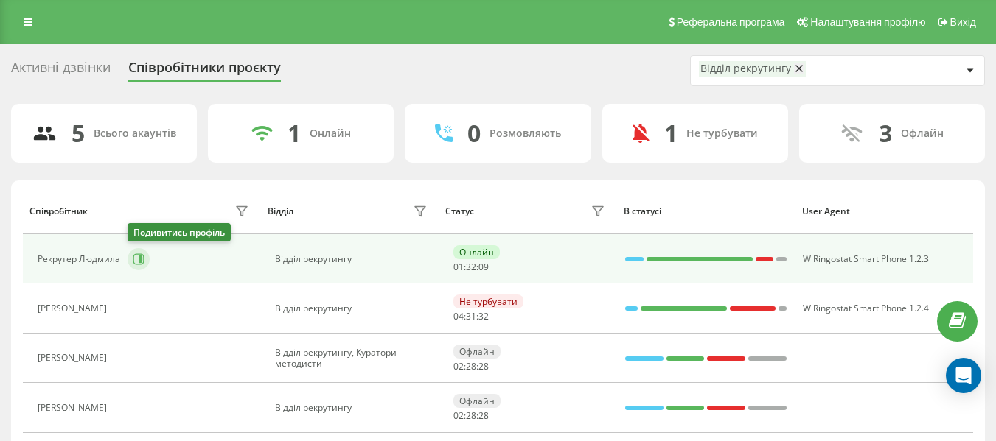  What do you see at coordinates (60, 71) in the screenshot?
I see `div: Активні дзвінки` at bounding box center [60, 71].